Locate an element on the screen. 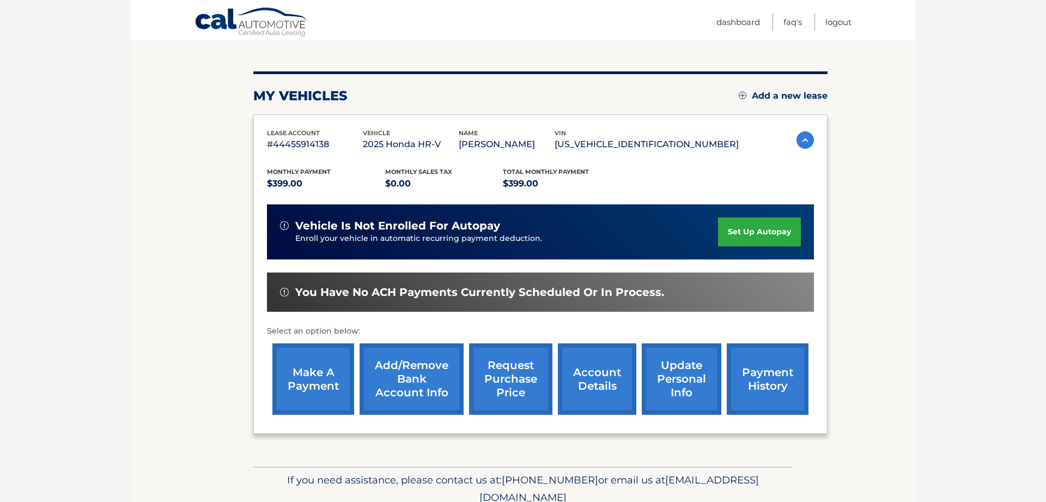 This screenshot has height=502, width=1046. span: vehicle is not enrolled for autopay is located at coordinates (398, 225).